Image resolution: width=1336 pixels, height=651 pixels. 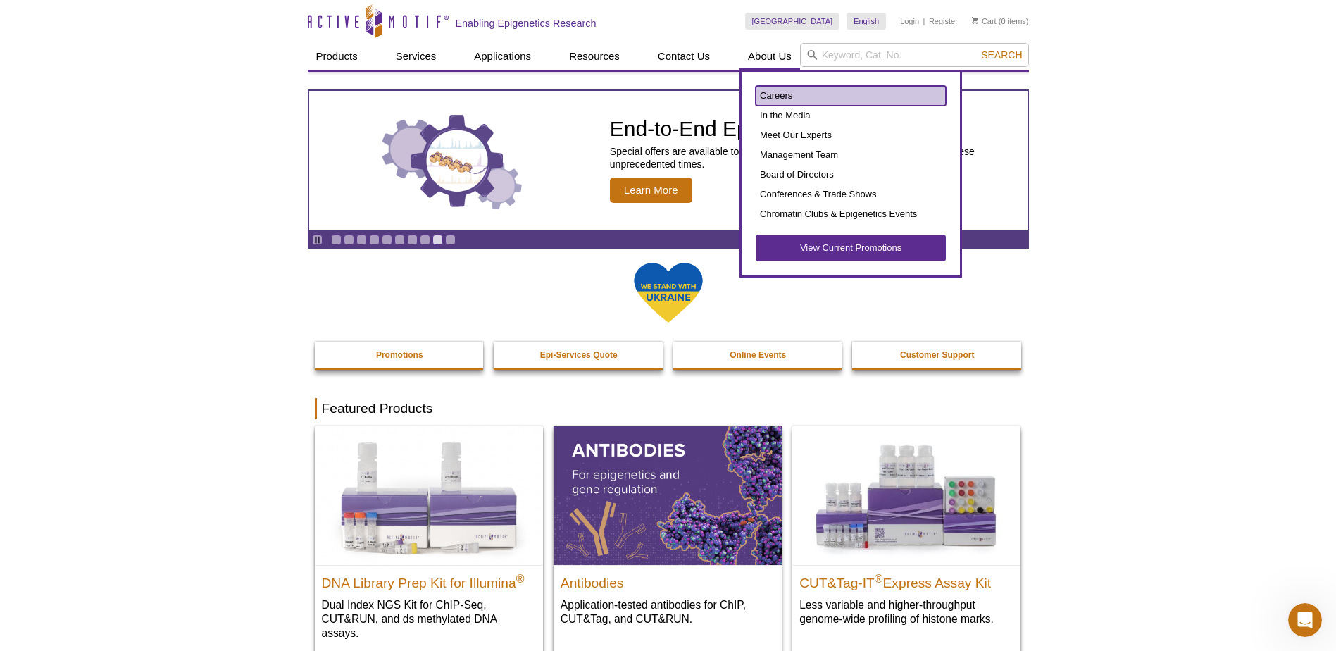 What do you see at coordinates (851, 248) in the screenshot?
I see `a: View Current Promotions` at bounding box center [851, 248].